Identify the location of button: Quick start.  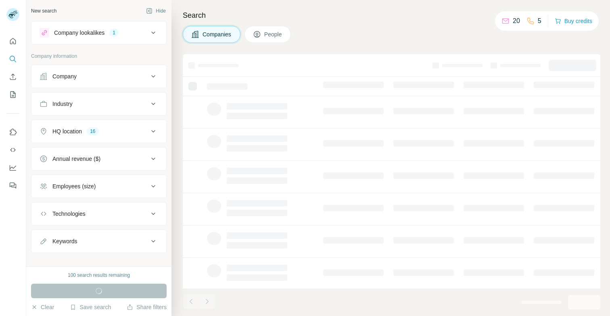
(13, 41).